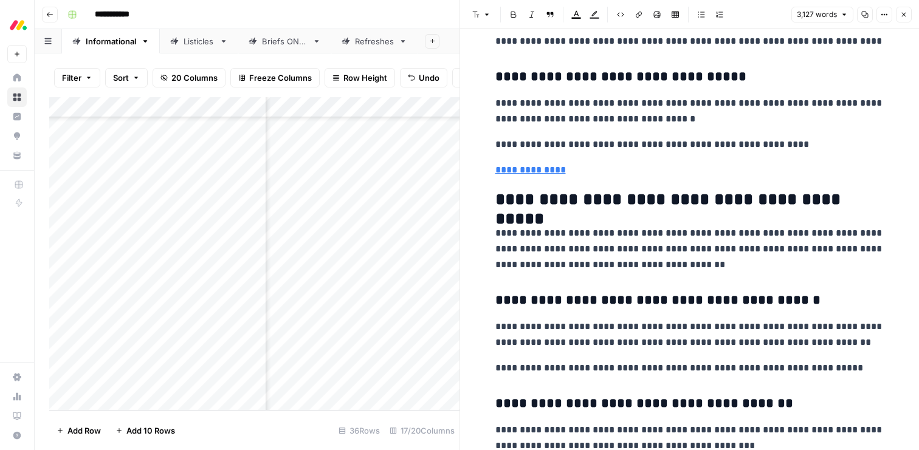 Image resolution: width=919 pixels, height=450 pixels. What do you see at coordinates (17, 117) in the screenshot?
I see `a: Insights` at bounding box center [17, 117].